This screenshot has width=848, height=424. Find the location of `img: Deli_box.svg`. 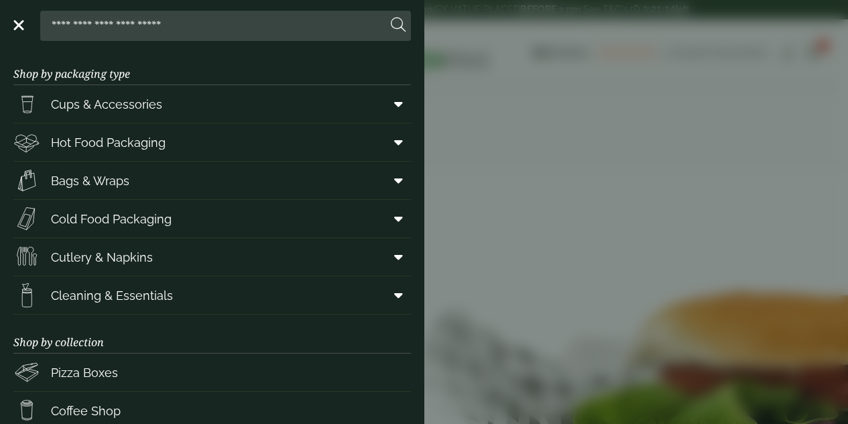

img: Deli_box.svg is located at coordinates (27, 142).